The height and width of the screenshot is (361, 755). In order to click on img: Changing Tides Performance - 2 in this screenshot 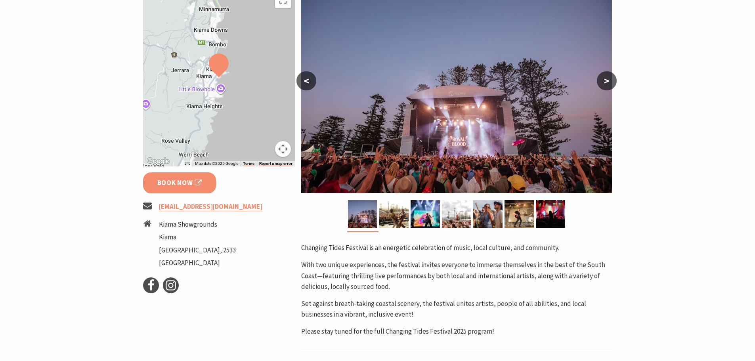, I will do `click(519, 214)`.